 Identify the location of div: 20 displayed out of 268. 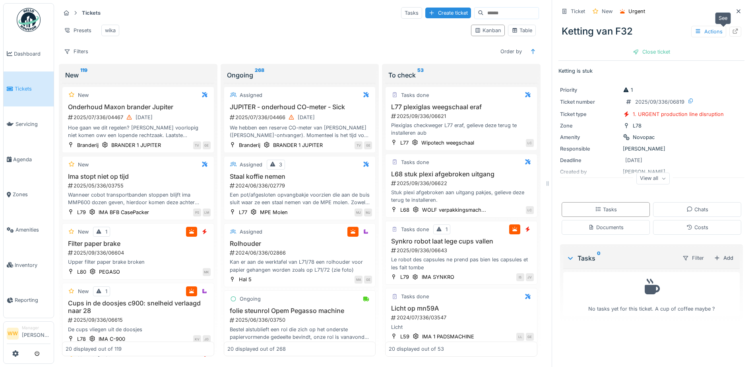
(256, 349).